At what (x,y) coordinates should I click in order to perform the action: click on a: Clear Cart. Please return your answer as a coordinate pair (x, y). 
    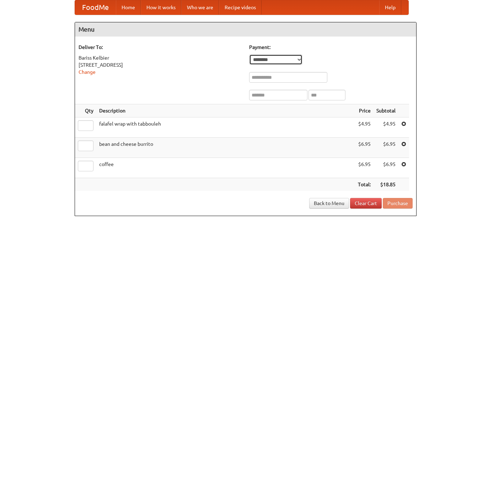
    Looking at the image, I should click on (365, 203).